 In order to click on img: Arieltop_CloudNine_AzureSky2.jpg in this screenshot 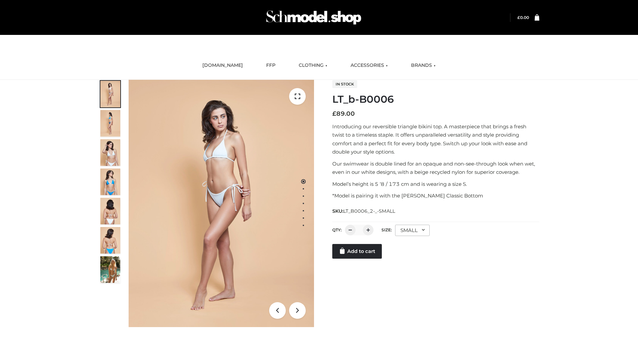, I will do `click(110, 269)`.